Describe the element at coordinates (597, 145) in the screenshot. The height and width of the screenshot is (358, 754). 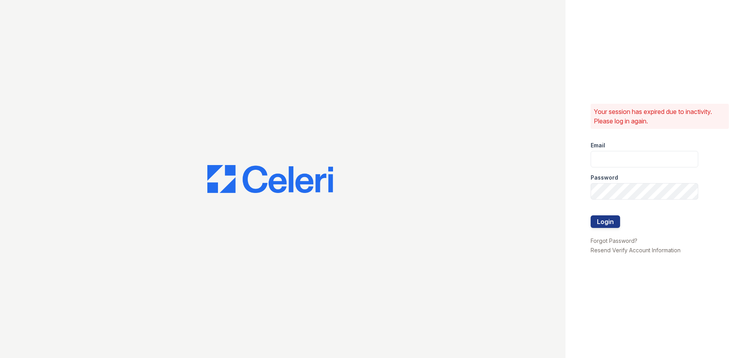
I see `label: Email` at that location.